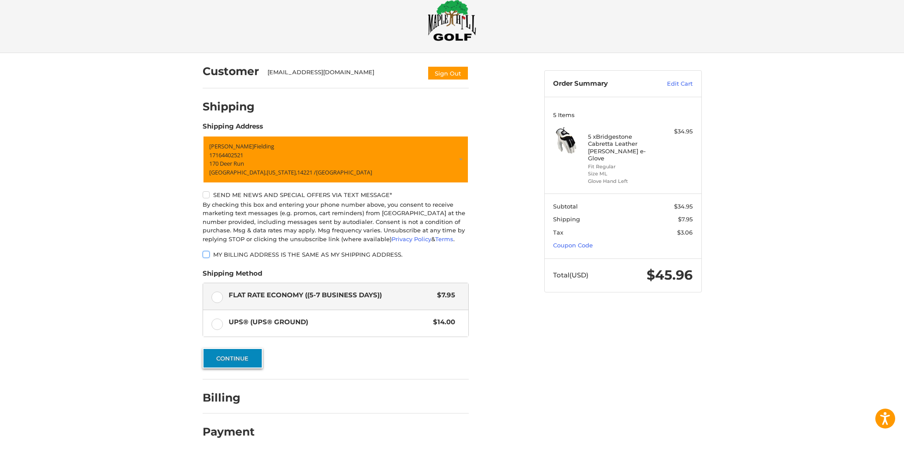 The image size is (904, 455). What do you see at coordinates (336, 254) in the screenshot?
I see `label: My billing address is the same as my shipping address.` at bounding box center [336, 254].